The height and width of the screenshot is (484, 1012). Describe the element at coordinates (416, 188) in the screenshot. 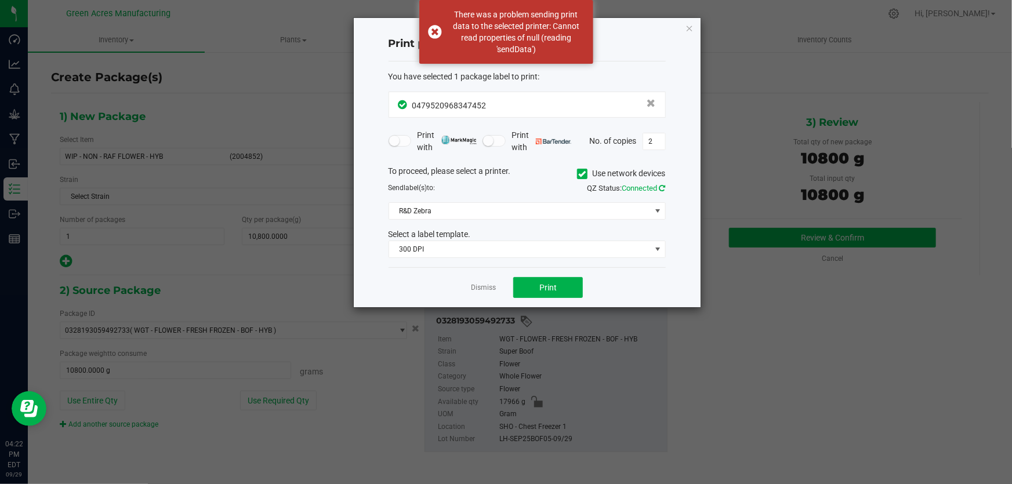

I see `span: label(s)` at that location.